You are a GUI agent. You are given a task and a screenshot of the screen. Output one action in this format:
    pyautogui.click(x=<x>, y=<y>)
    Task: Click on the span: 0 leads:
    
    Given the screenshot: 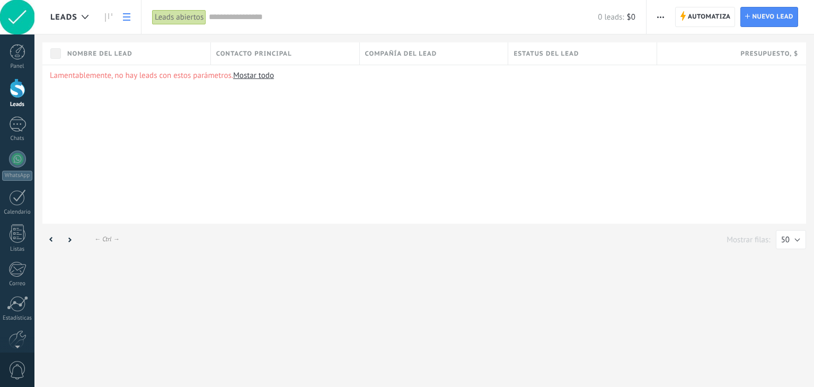 What is the action you would take?
    pyautogui.click(x=611, y=17)
    